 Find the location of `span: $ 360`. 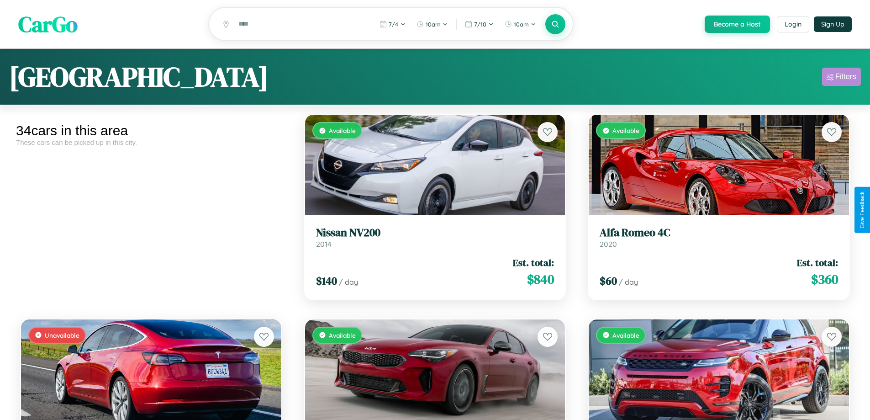

span: $ 360 is located at coordinates (824, 279).